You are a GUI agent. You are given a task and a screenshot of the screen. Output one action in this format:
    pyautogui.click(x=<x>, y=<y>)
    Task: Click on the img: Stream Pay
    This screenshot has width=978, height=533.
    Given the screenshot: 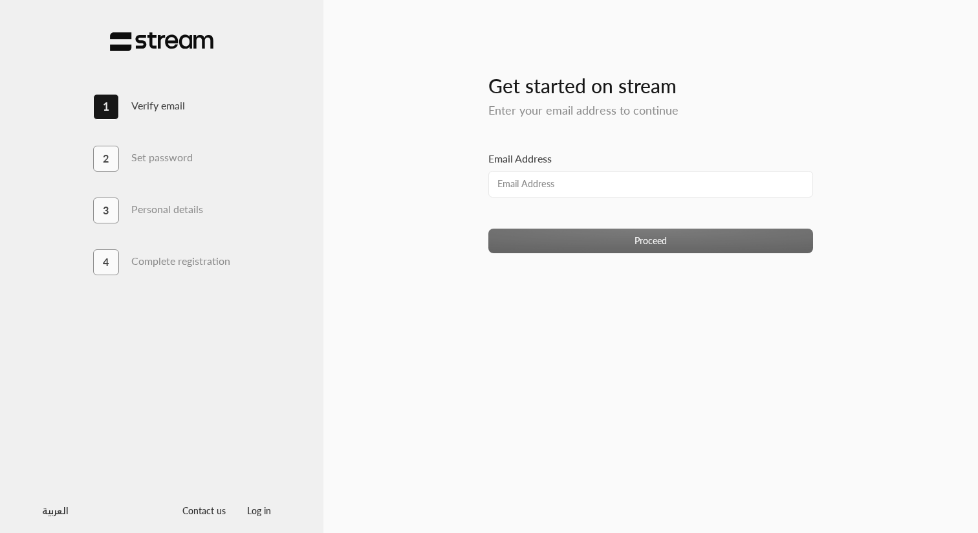 What is the action you would take?
    pyautogui.click(x=162, y=41)
    